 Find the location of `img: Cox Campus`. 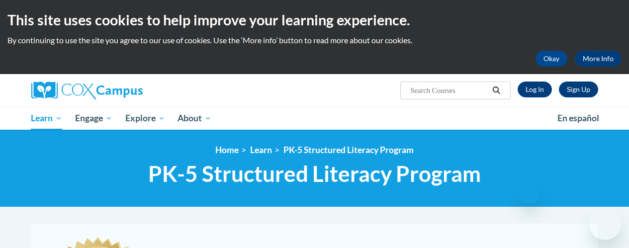

img: Cox Campus is located at coordinates (87, 90).